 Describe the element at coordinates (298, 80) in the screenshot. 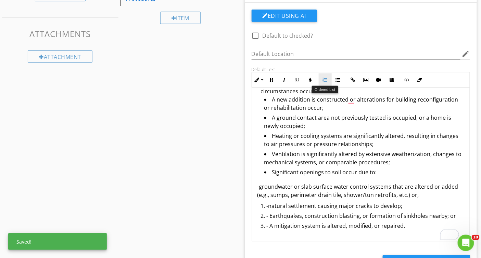

I see `button: Underline (⌘U)` at that location.